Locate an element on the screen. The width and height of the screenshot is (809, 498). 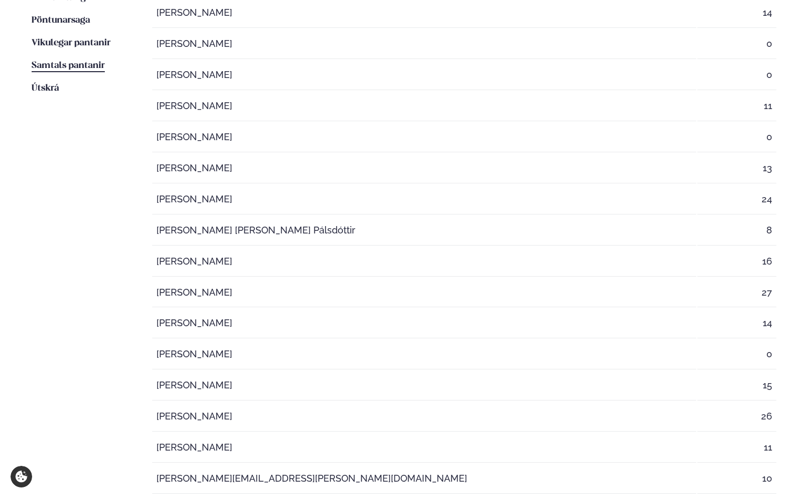
td: 10 is located at coordinates (737, 478).